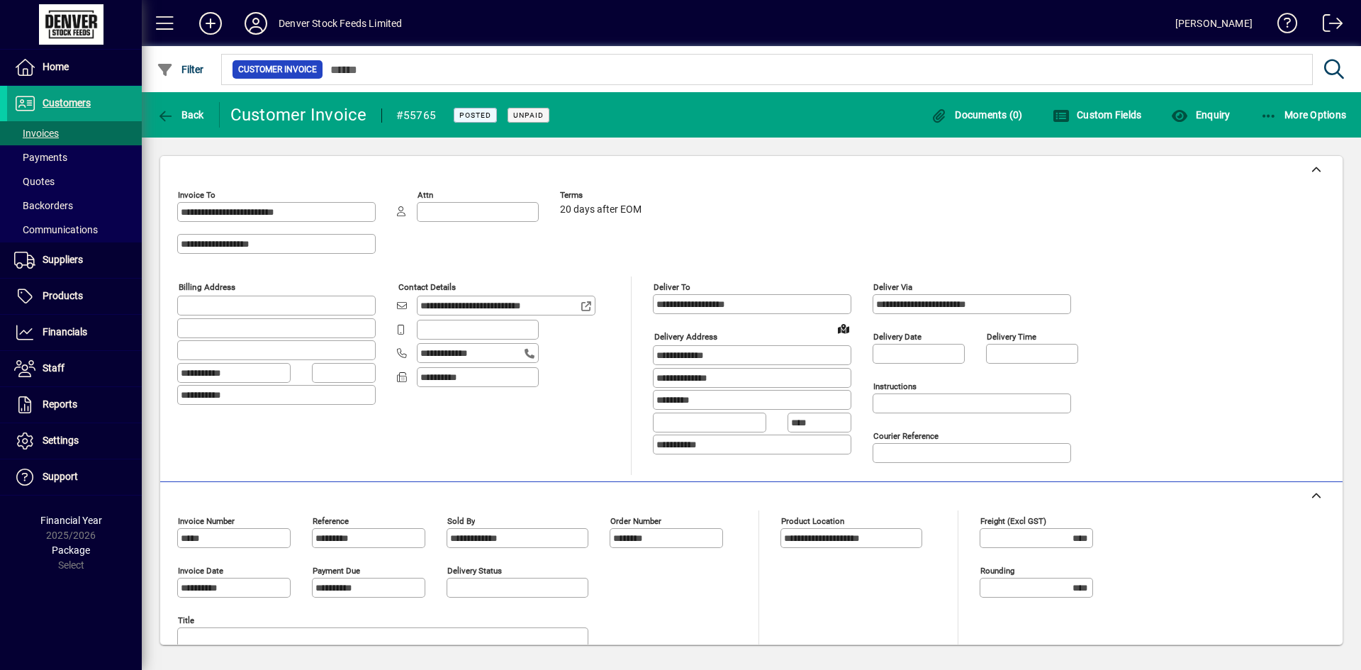  I want to click on span: Customer Invoice, so click(277, 69).